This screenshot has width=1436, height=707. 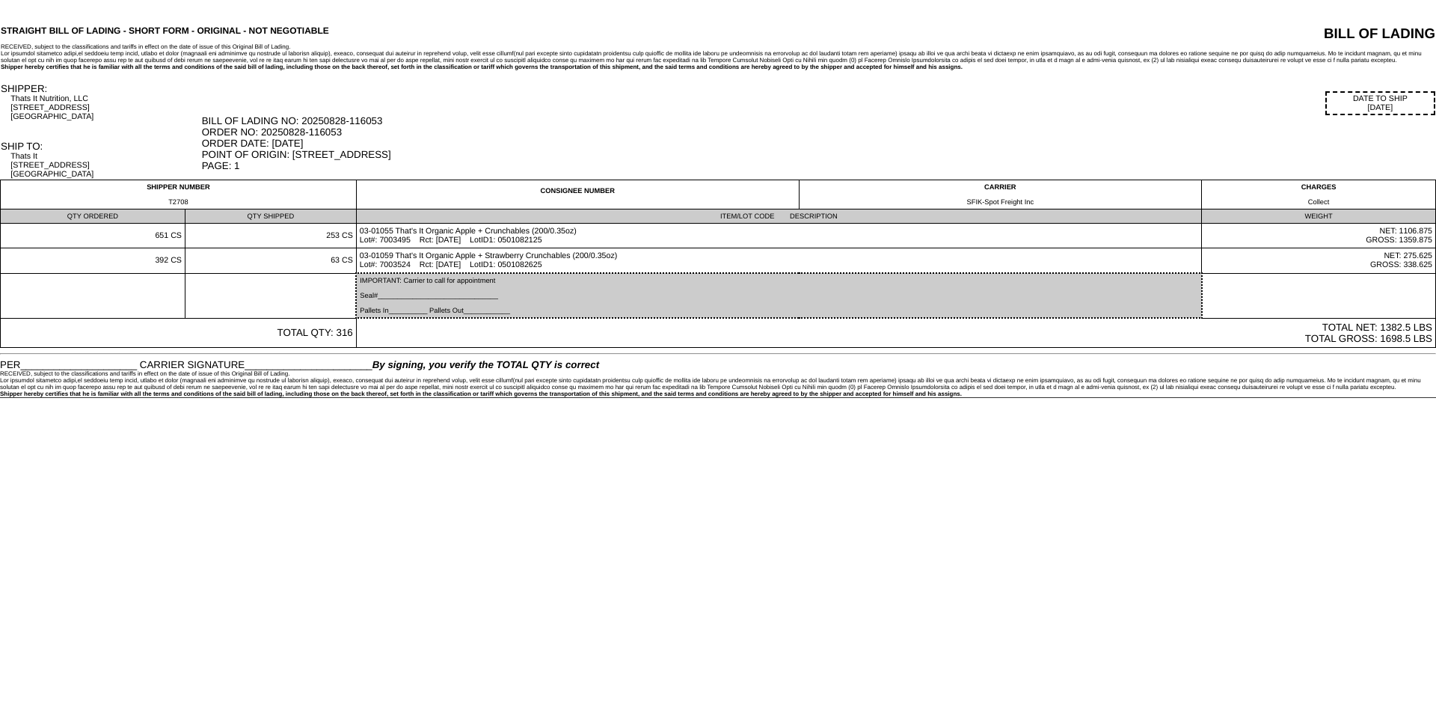 I want to click on td: SHIPPER NUMBER, so click(x=179, y=194).